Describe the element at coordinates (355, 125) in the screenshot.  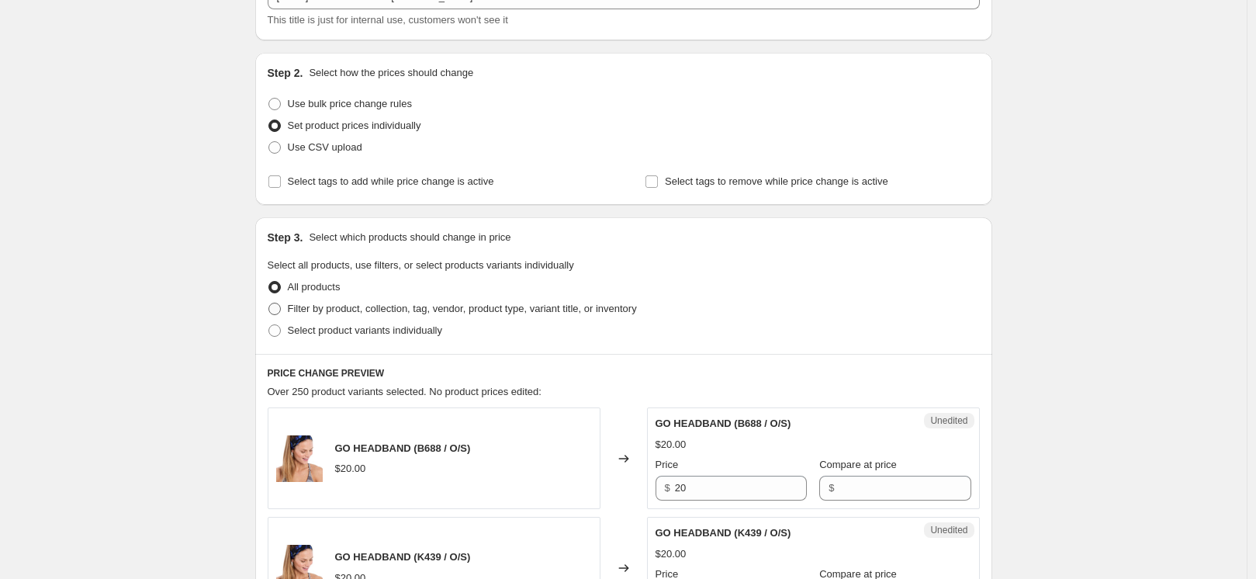
I see `span: Set product prices individually` at that location.